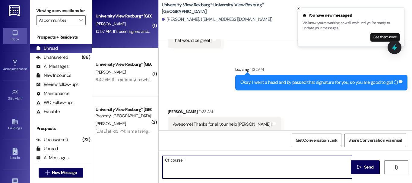 The width and height of the screenshot is (412, 183). Describe the element at coordinates (365, 167) in the screenshot. I see `button: Send` at that location.